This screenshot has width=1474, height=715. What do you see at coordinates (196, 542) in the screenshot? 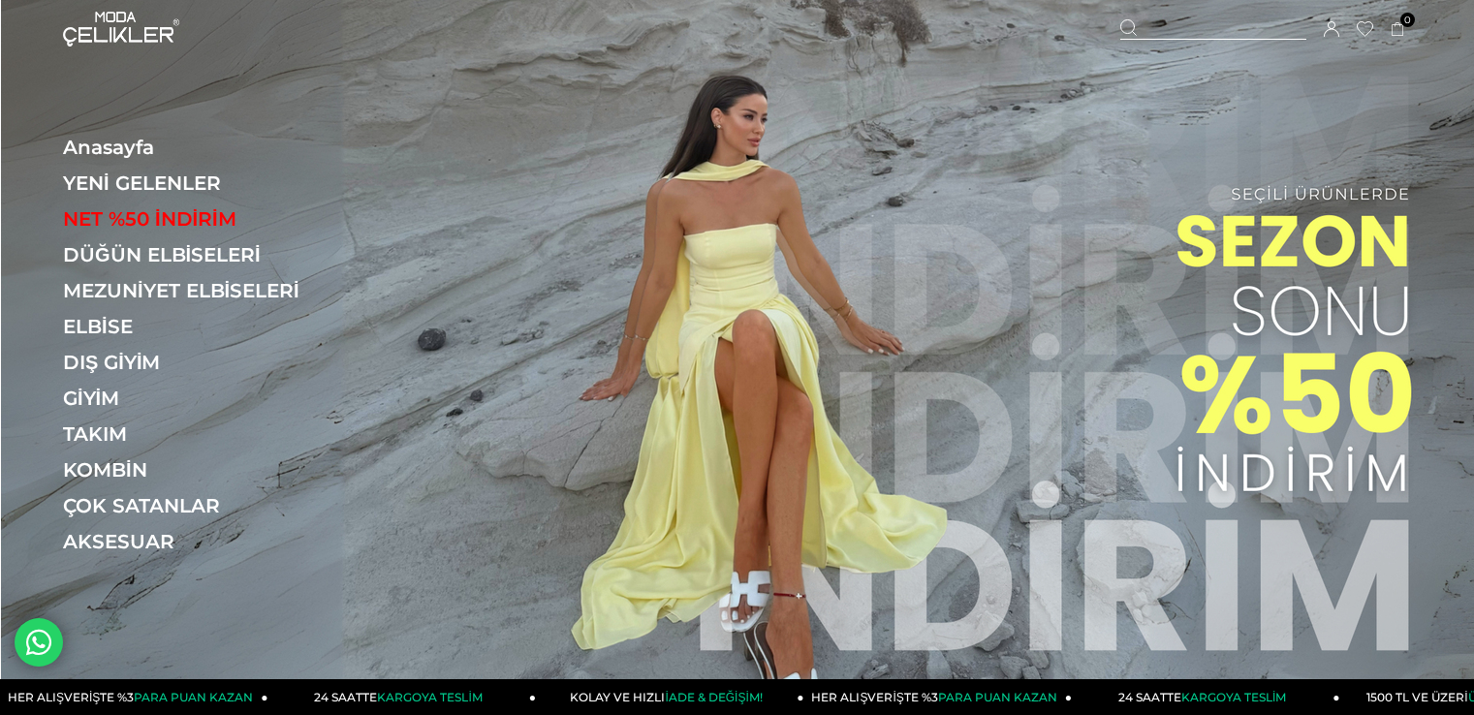
I see `a: AKSESUAR` at bounding box center [196, 542].